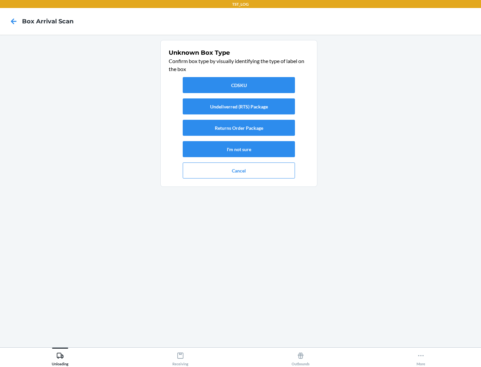  I want to click on button: Cancel, so click(239, 171).